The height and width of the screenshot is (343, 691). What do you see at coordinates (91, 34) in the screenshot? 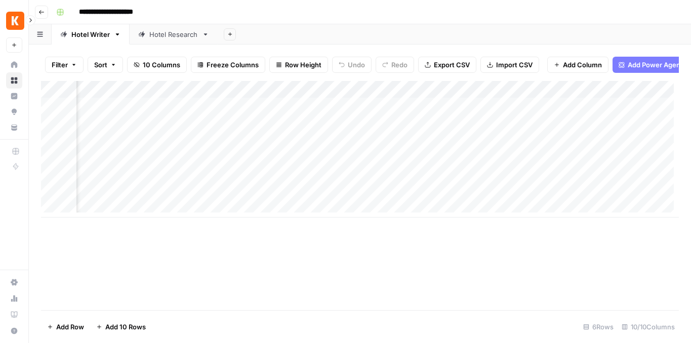
I see `a: Hotel Writer` at bounding box center [91, 34].